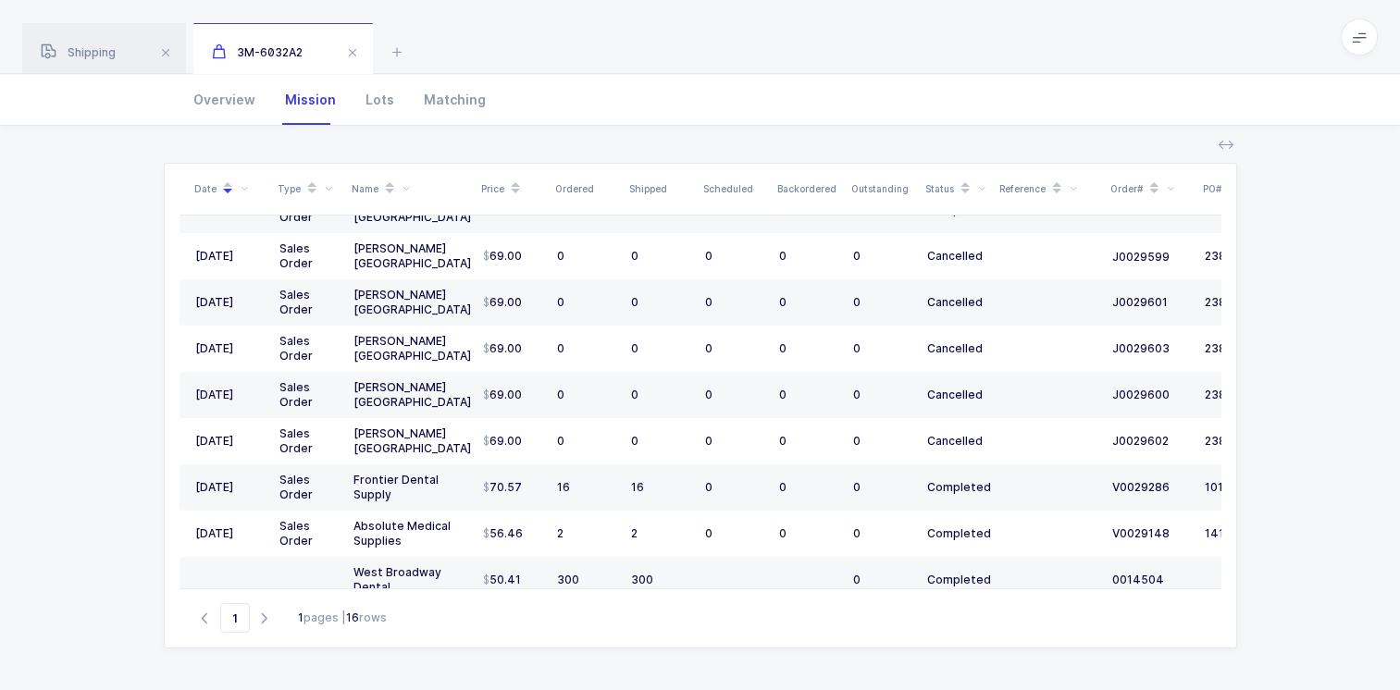 Image resolution: width=1400 pixels, height=690 pixels. What do you see at coordinates (1233, 302) in the screenshot?
I see `span: 23838714` at bounding box center [1233, 302].